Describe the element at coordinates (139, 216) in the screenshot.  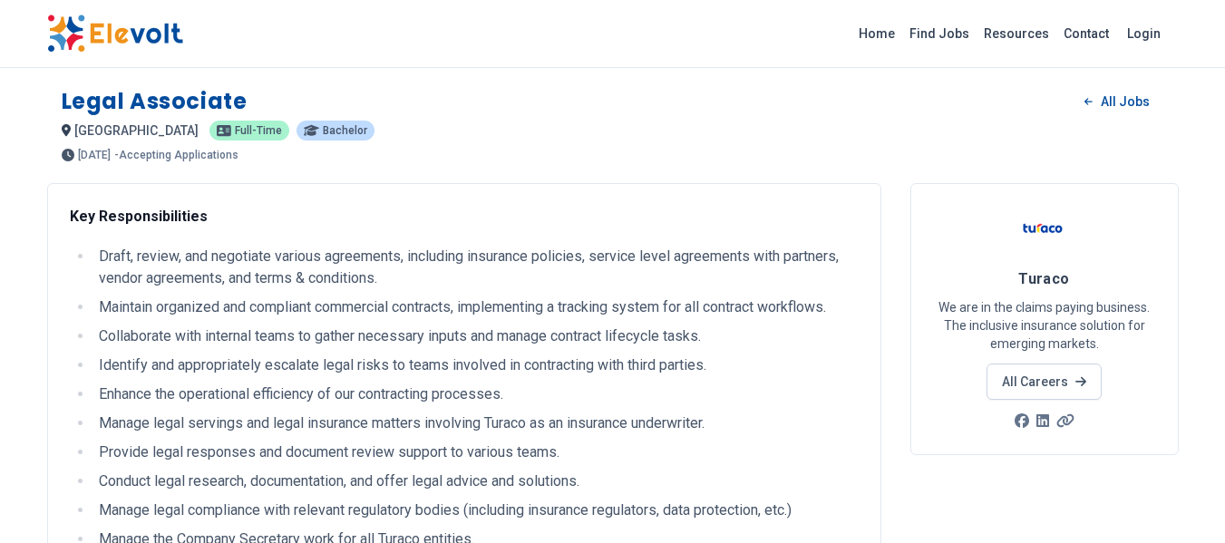
I see `strong: Key Responsibilities` at that location.